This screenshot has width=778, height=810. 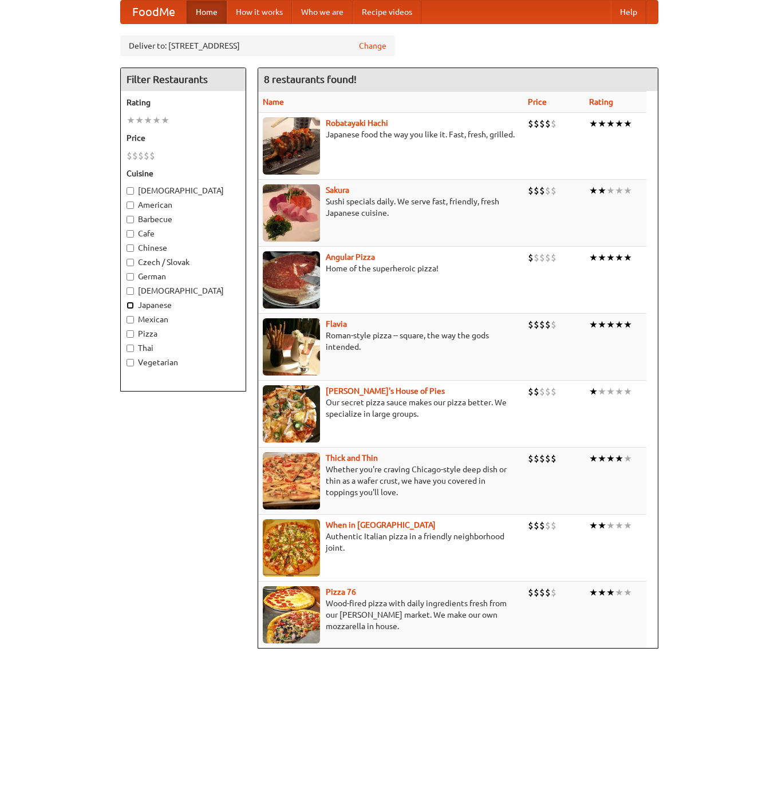 I want to click on img: wheninrome.jpg, so click(x=292, y=548).